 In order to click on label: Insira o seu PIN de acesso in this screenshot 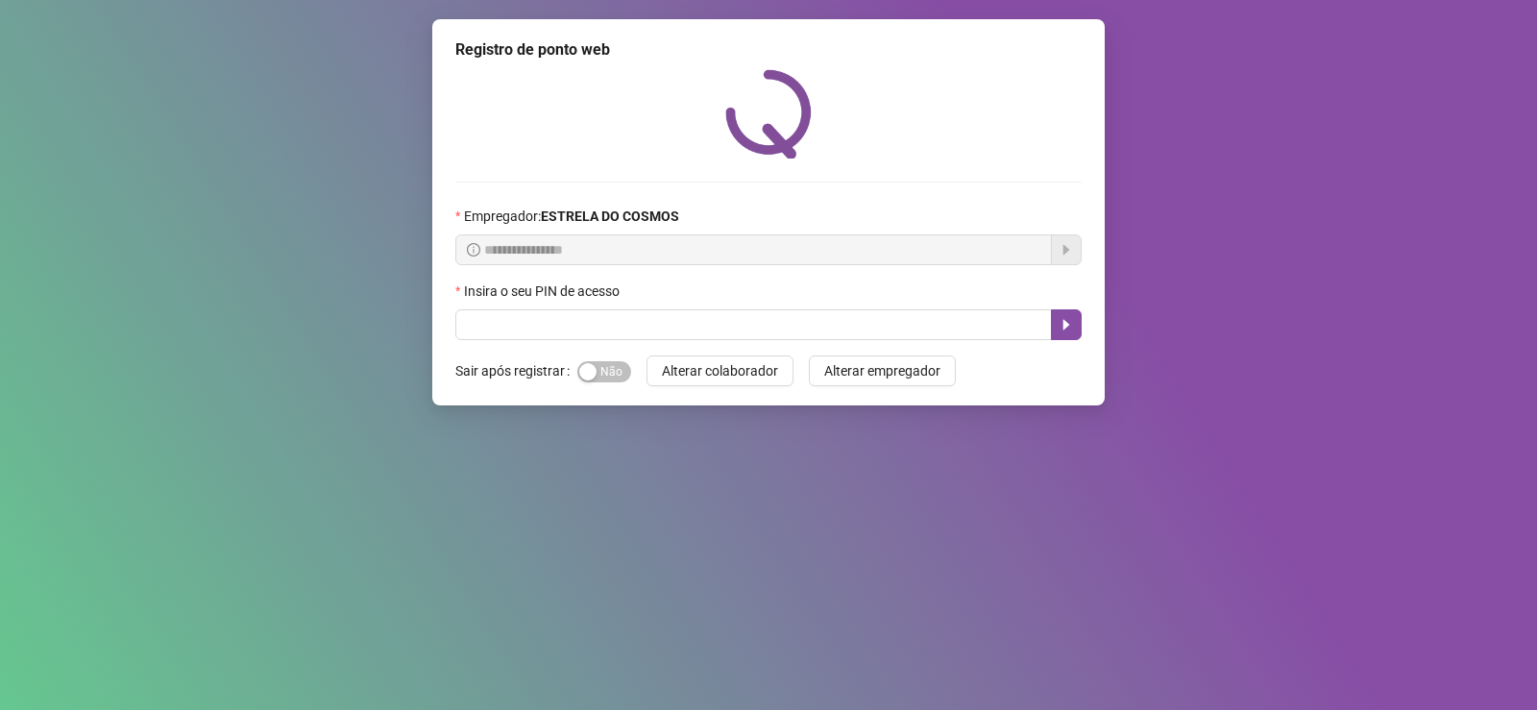, I will do `click(544, 291)`.